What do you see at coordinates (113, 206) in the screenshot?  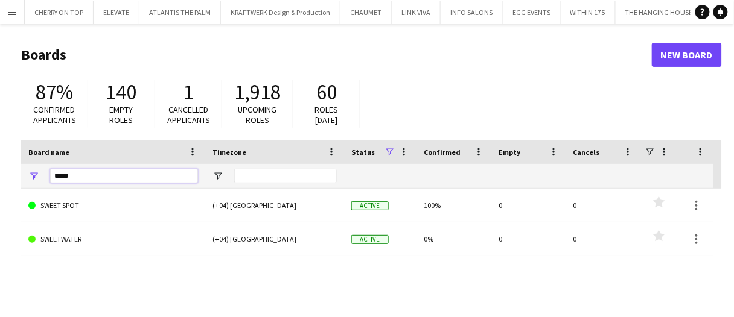 I see `a: SWEET SPOT` at bounding box center [113, 206].